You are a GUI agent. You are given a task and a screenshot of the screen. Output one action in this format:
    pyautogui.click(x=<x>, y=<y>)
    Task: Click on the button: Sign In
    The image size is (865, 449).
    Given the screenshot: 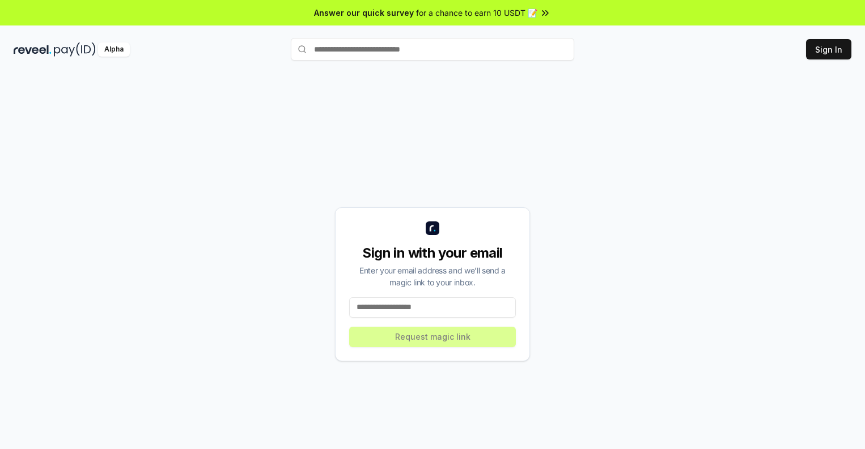 What is the action you would take?
    pyautogui.click(x=829, y=49)
    